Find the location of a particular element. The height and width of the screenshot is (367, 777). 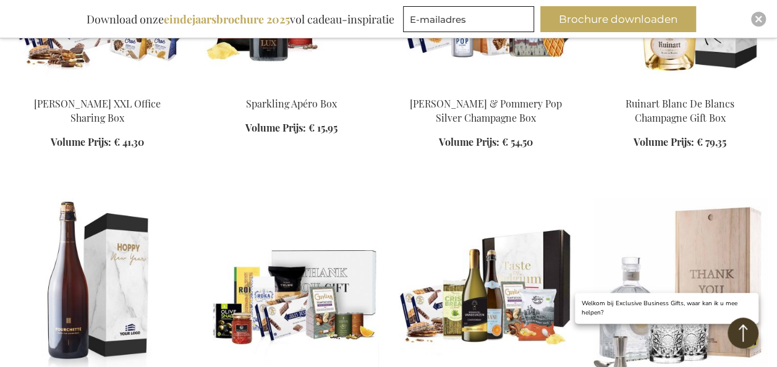

a: Volume Prijs: € 15,95 is located at coordinates (291, 128).